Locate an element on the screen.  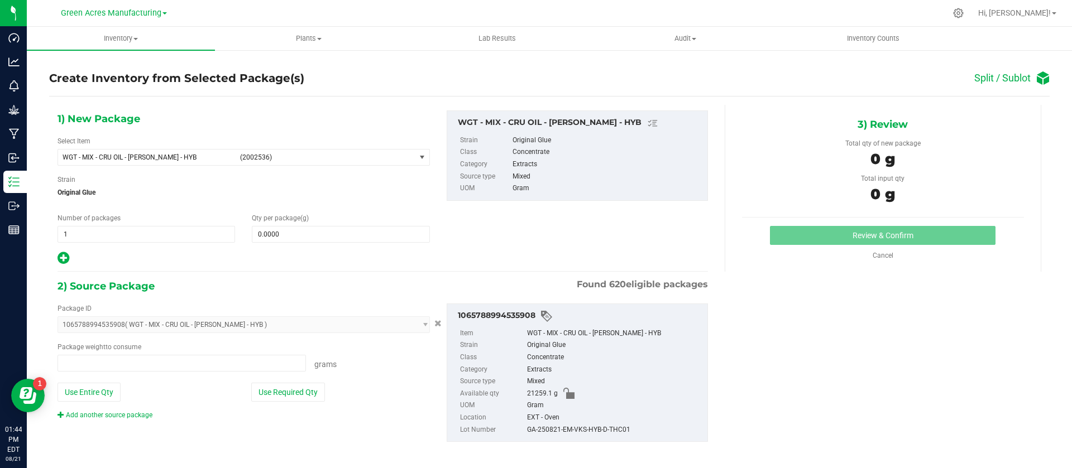
a: Cancel is located at coordinates (883, 256).